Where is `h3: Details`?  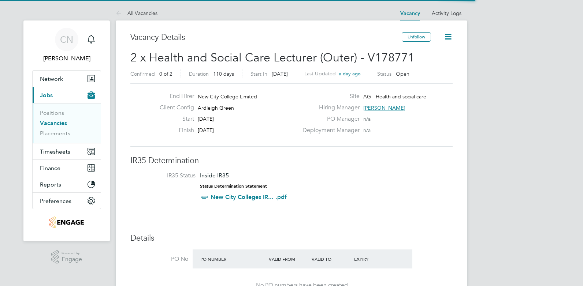 h3: Details is located at coordinates (291, 238).